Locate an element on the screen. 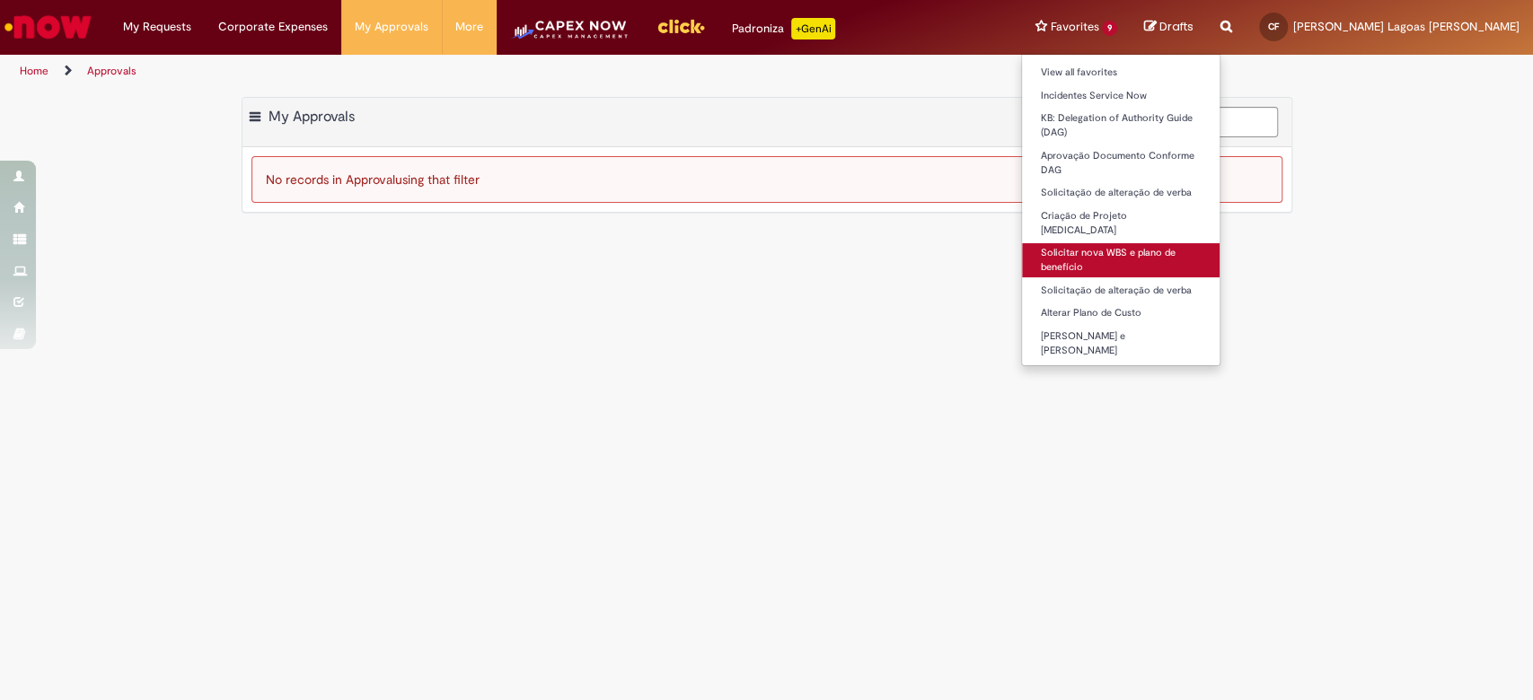 The image size is (1533, 700). a: Alterar Plano de Custo is located at coordinates (1121, 313).